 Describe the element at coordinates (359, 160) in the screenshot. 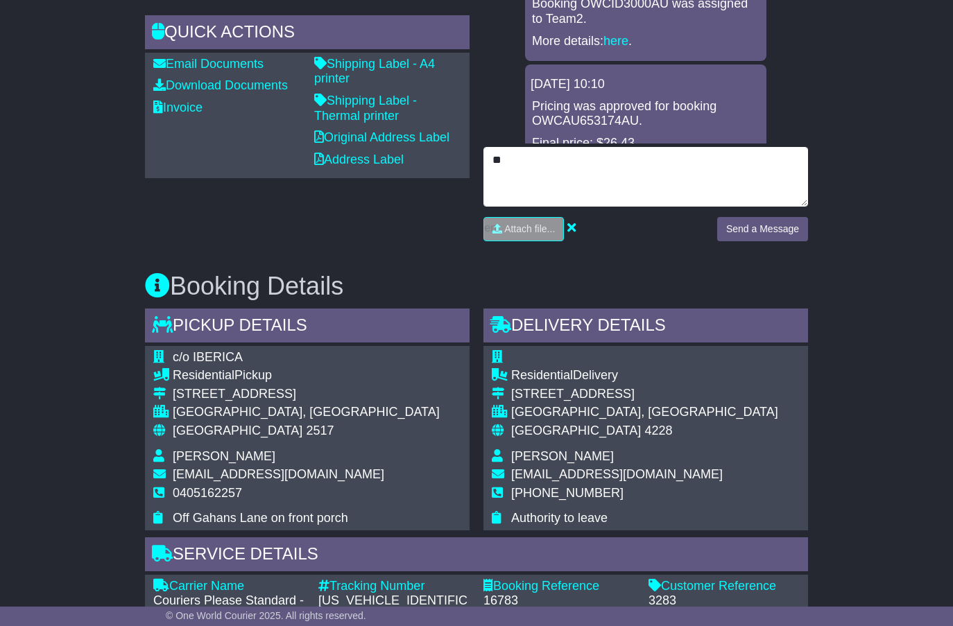

I see `a: Address Label` at that location.